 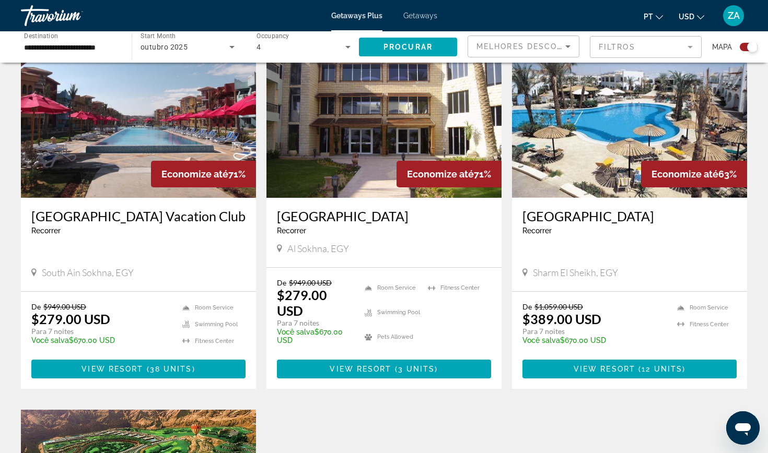 What do you see at coordinates (420, 16) in the screenshot?
I see `span: Getaways` at bounding box center [420, 16].